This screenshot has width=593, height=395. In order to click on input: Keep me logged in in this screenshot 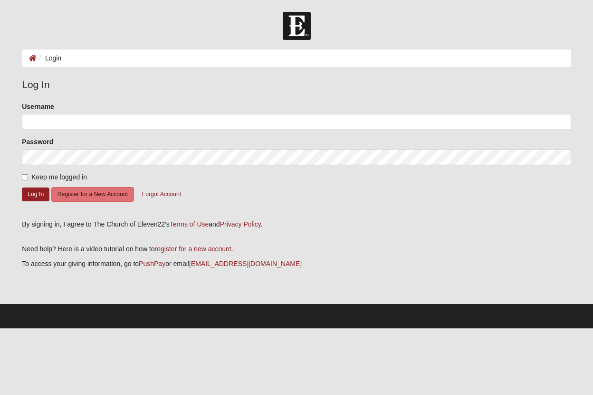, I will do `click(25, 177)`.